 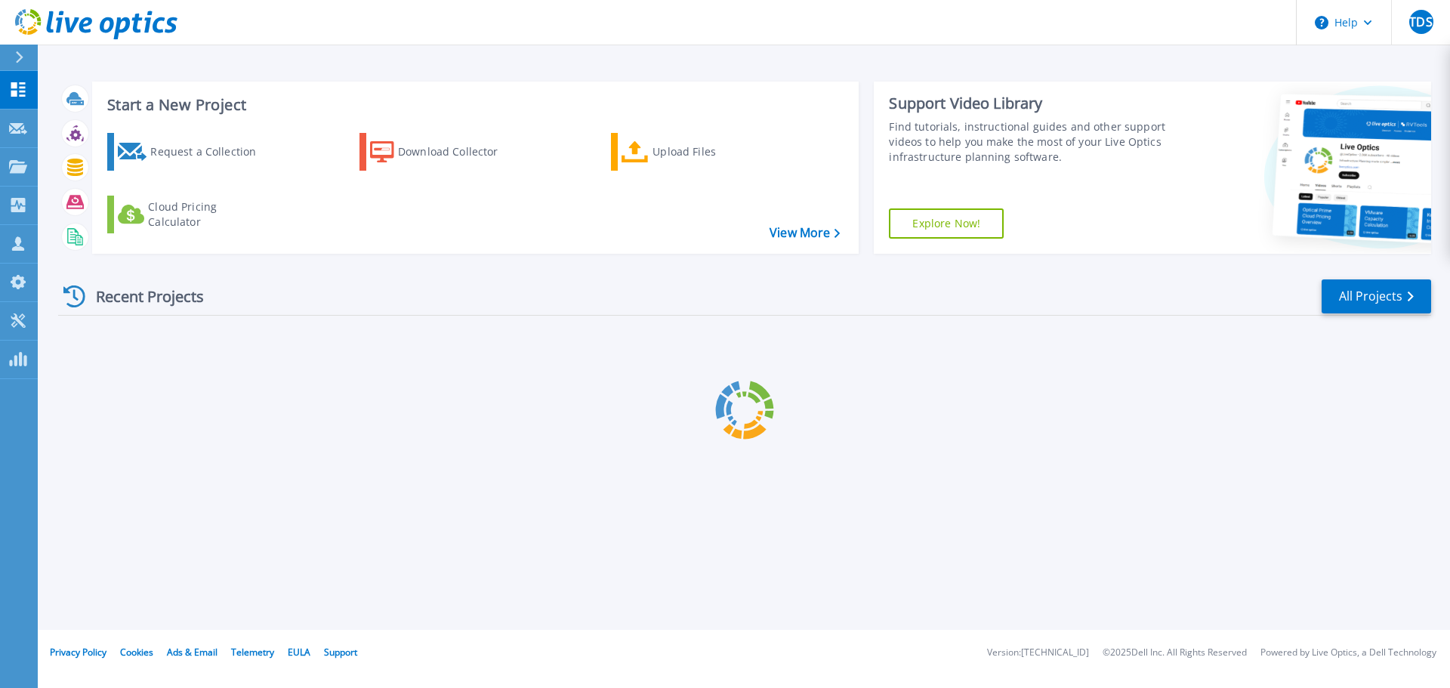 I want to click on a: Telemetry, so click(x=252, y=652).